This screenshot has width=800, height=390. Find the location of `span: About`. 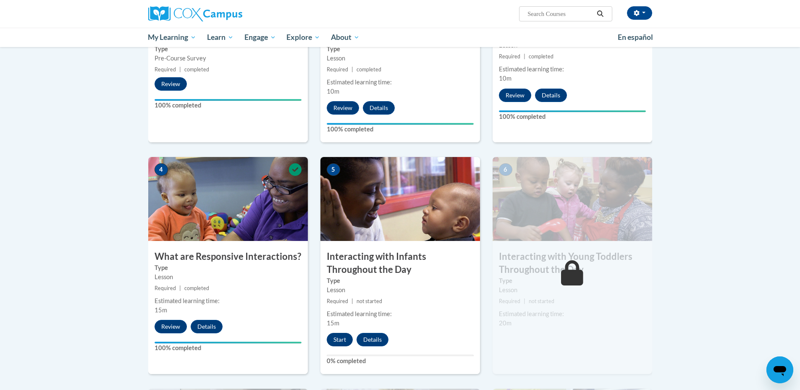

span: About is located at coordinates (345, 37).